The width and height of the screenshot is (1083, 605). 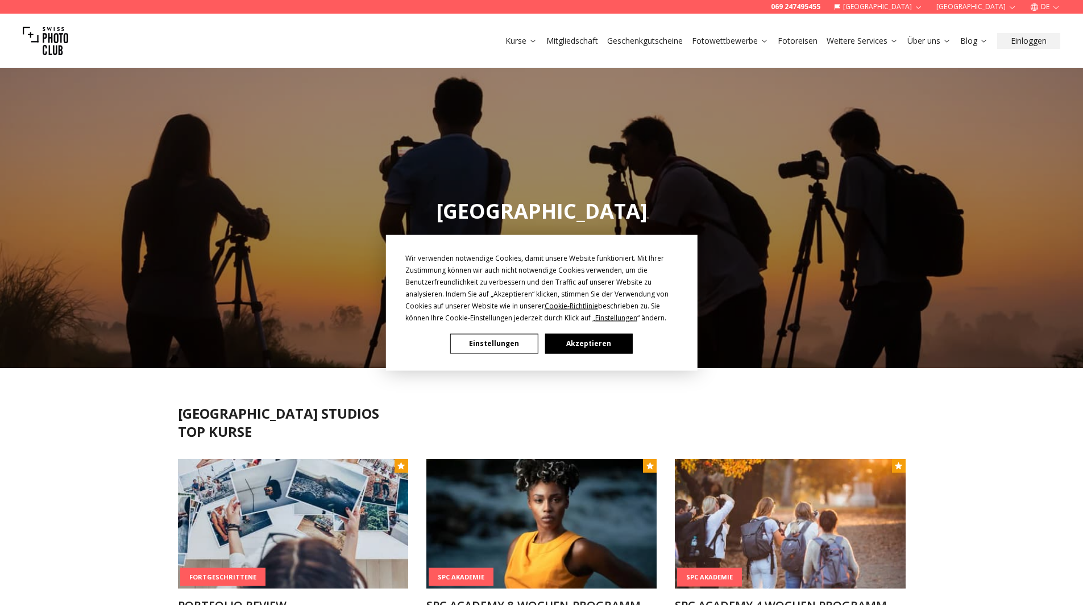 What do you see at coordinates (494, 343) in the screenshot?
I see `button: Einstellungen` at bounding box center [494, 343].